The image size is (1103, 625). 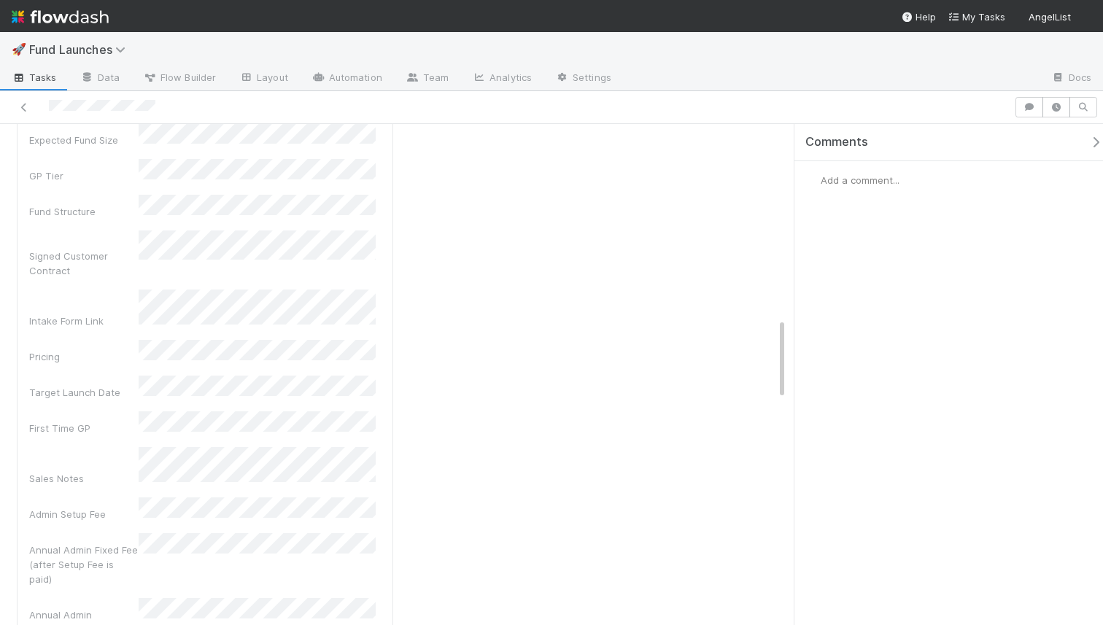 What do you see at coordinates (263, 79) in the screenshot?
I see `a: Layout` at bounding box center [263, 79].